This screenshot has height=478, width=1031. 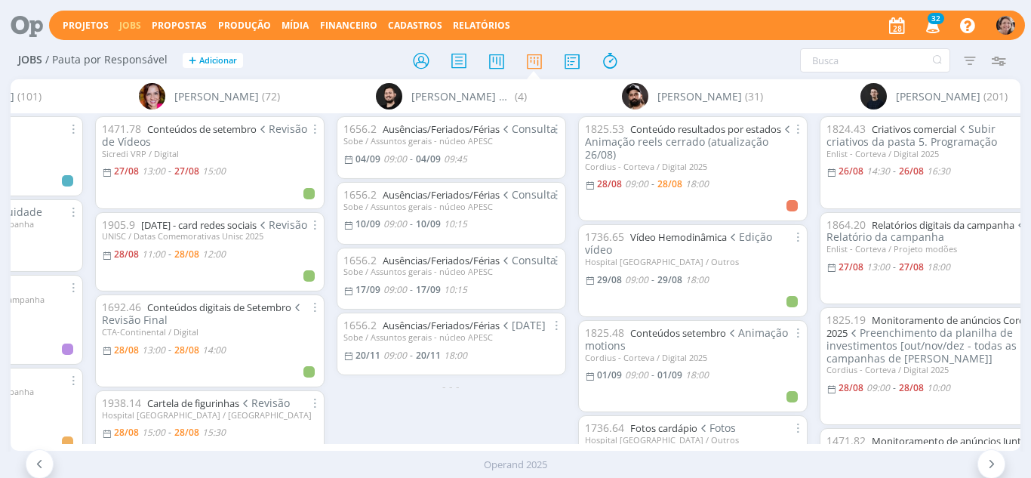 I want to click on span: 1864.20, so click(x=846, y=224).